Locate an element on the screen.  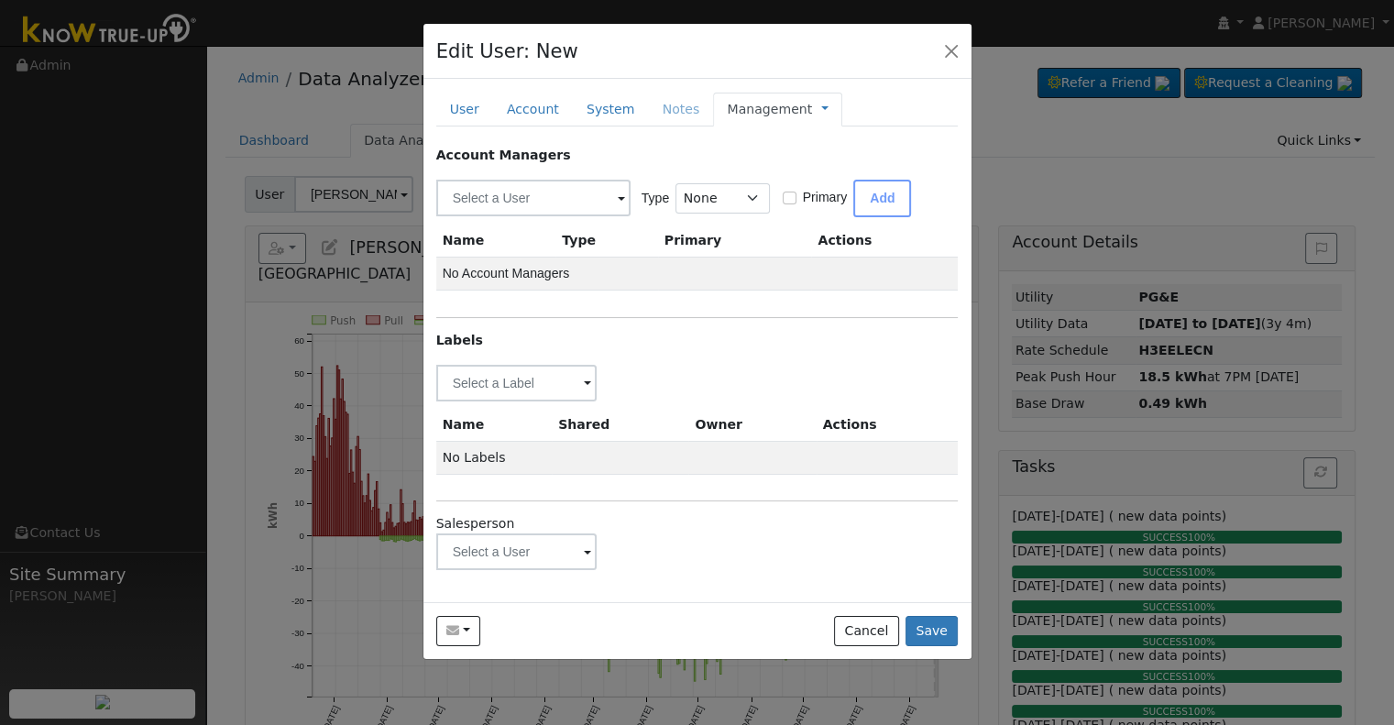
label: Primary is located at coordinates (825, 197).